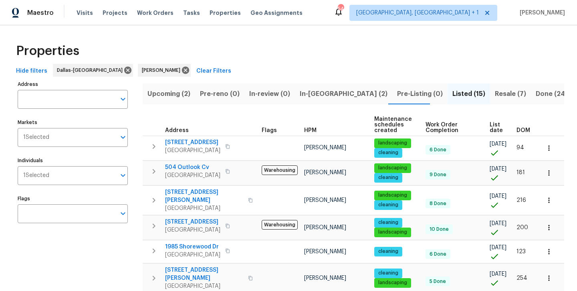  Describe the element at coordinates (522, 200) in the screenshot. I see `span: 216` at that location.